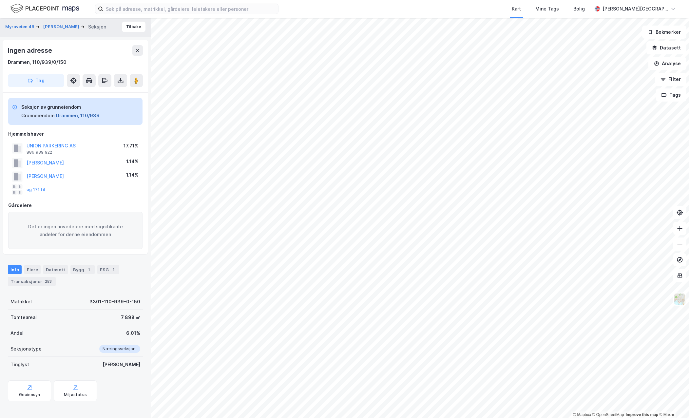  Describe the element at coordinates (670, 79) in the screenshot. I see `button: Filter` at that location.